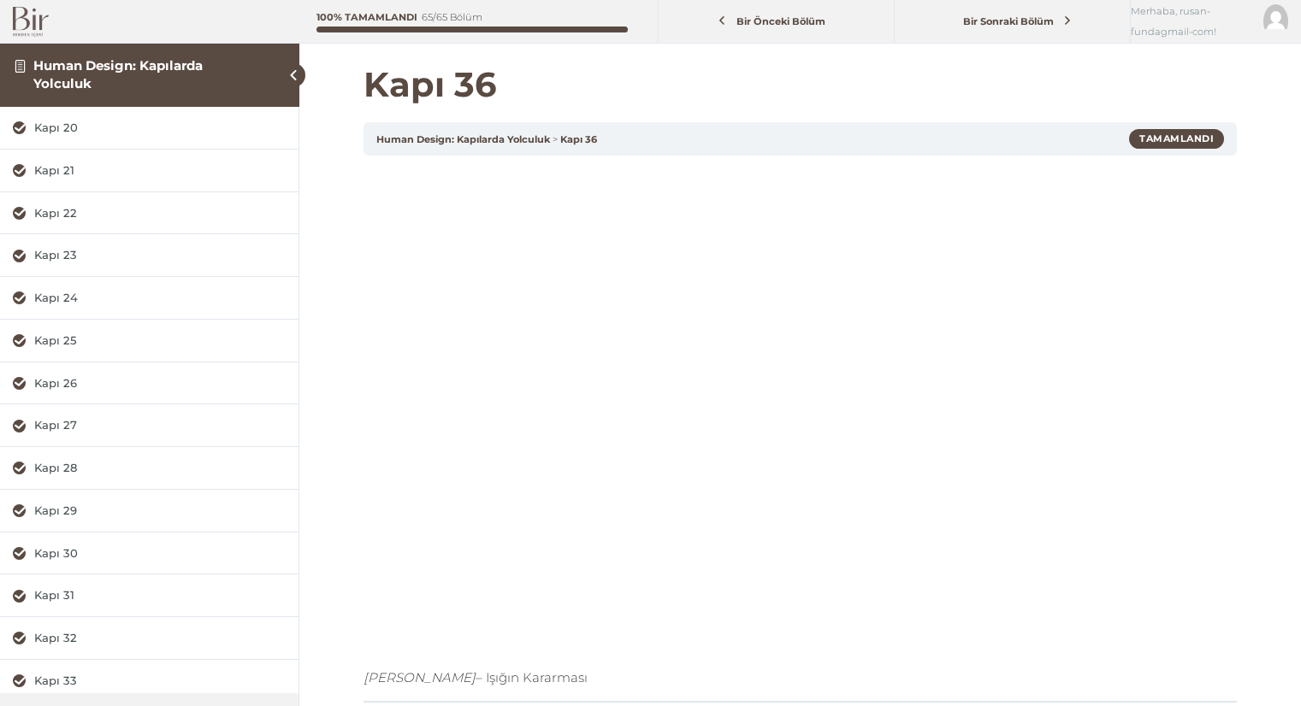 The image size is (1301, 706). I want to click on img: Bir Logo, so click(31, 21).